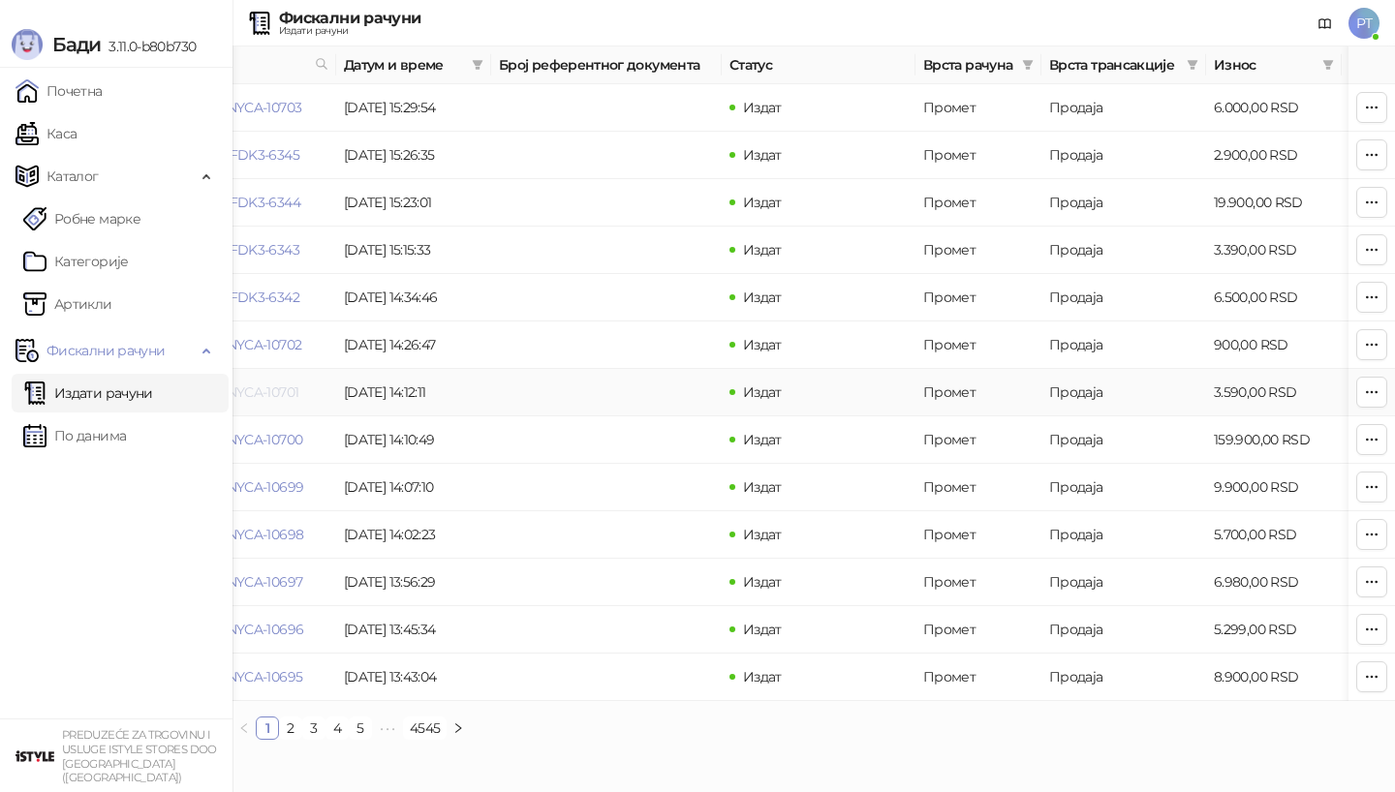  Describe the element at coordinates (106, 351) in the screenshot. I see `span: Фискални рачуни` at that location.